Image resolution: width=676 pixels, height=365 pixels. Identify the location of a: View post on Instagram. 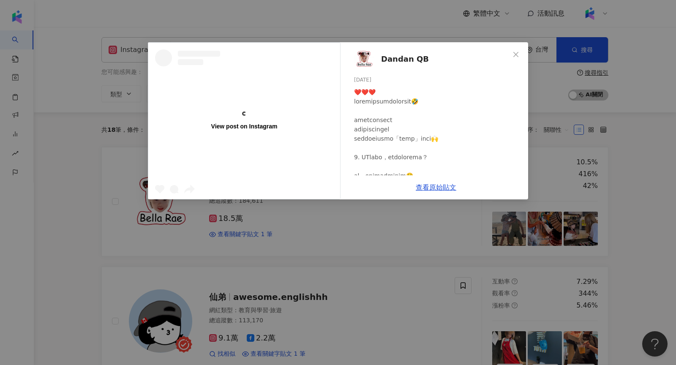
(244, 121).